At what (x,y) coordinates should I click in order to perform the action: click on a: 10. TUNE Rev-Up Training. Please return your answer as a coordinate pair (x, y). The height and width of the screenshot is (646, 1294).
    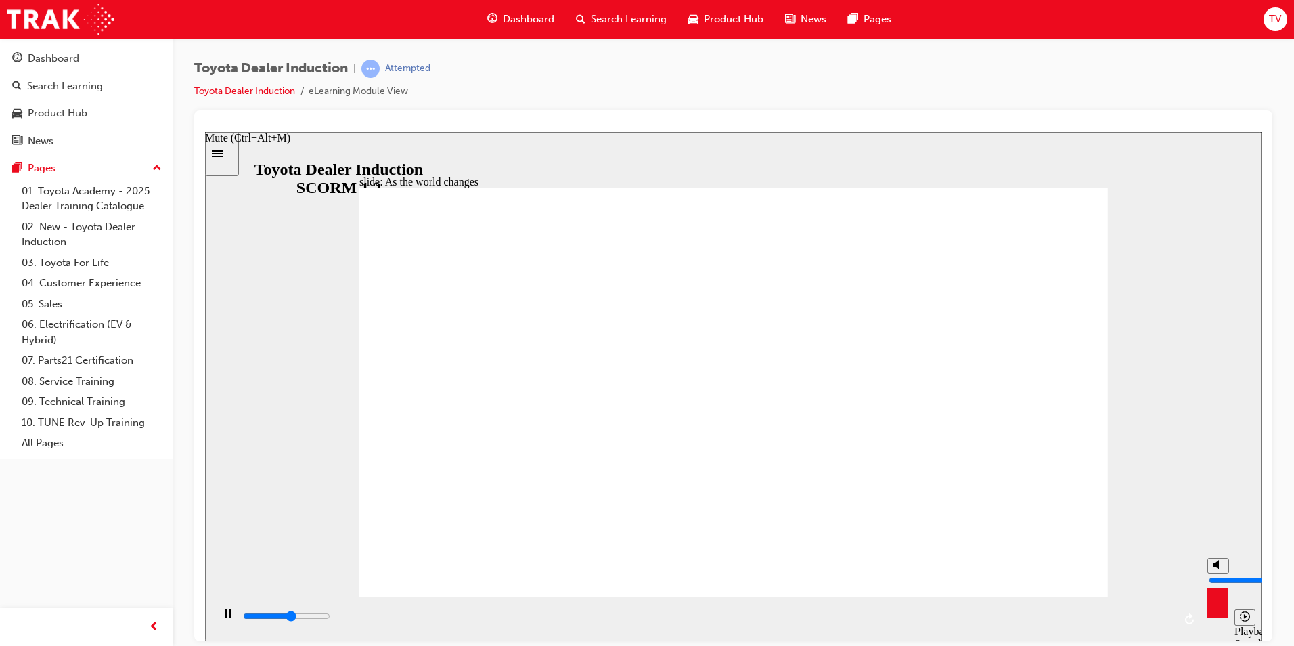
    Looking at the image, I should click on (91, 422).